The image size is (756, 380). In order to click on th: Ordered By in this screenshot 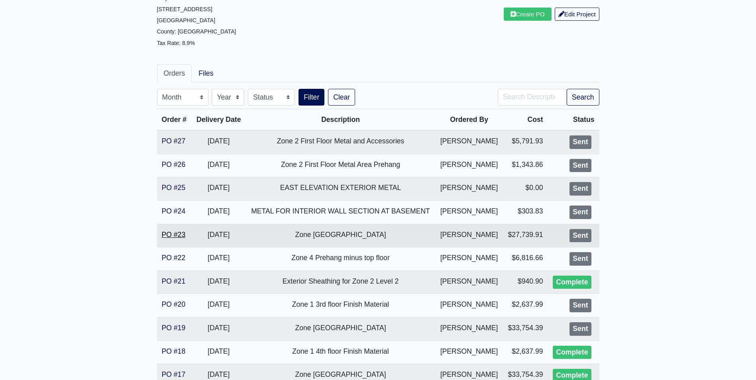, I will do `click(469, 120)`.